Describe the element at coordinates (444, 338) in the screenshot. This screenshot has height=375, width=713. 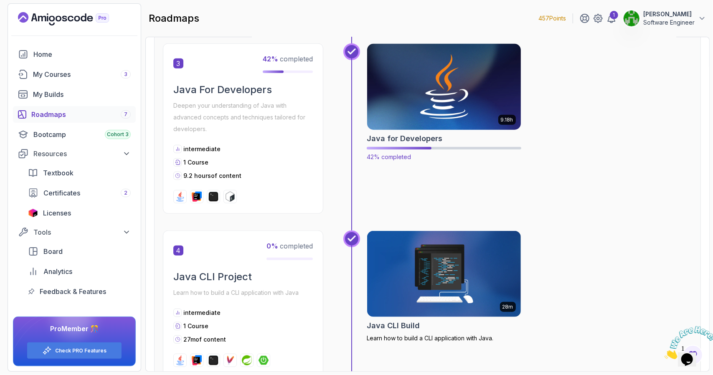
I see `p: Learn how to build a CLI application with Java.` at that location.